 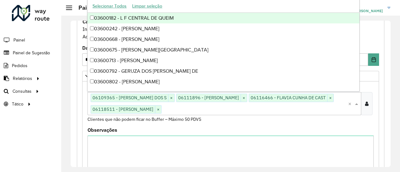 I want to click on span: Consultas, so click(x=22, y=91).